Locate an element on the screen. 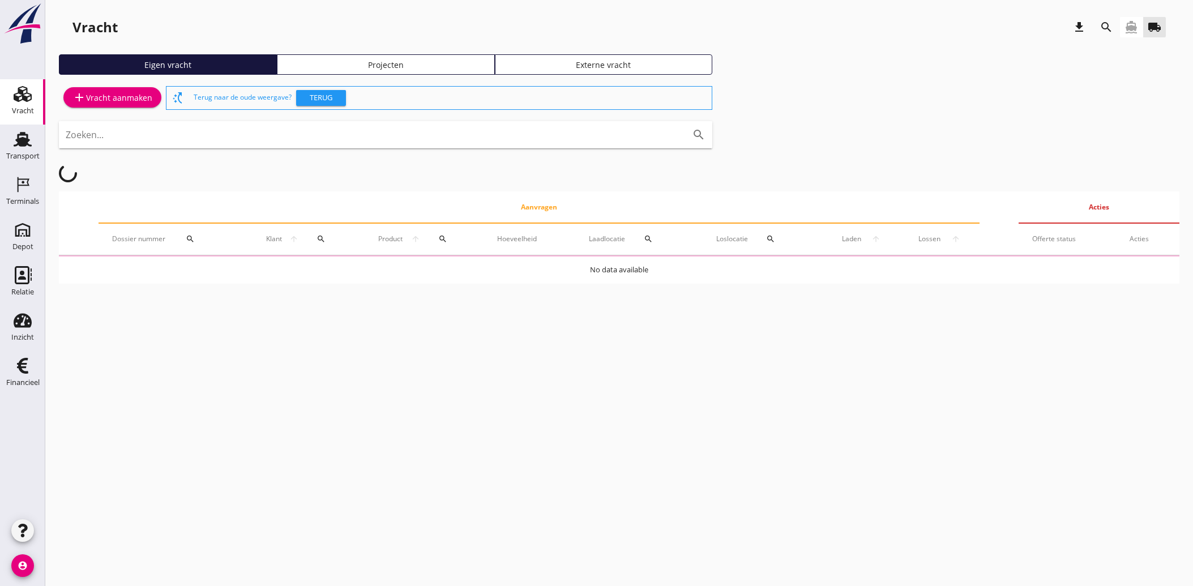 The width and height of the screenshot is (1193, 586). div: Transport is located at coordinates (23, 156).